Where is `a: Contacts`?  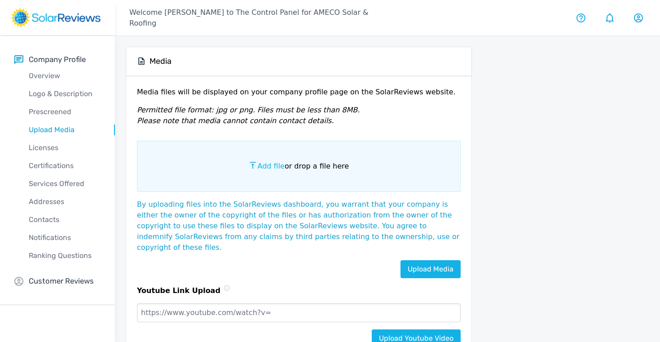 a: Contacts is located at coordinates (65, 220).